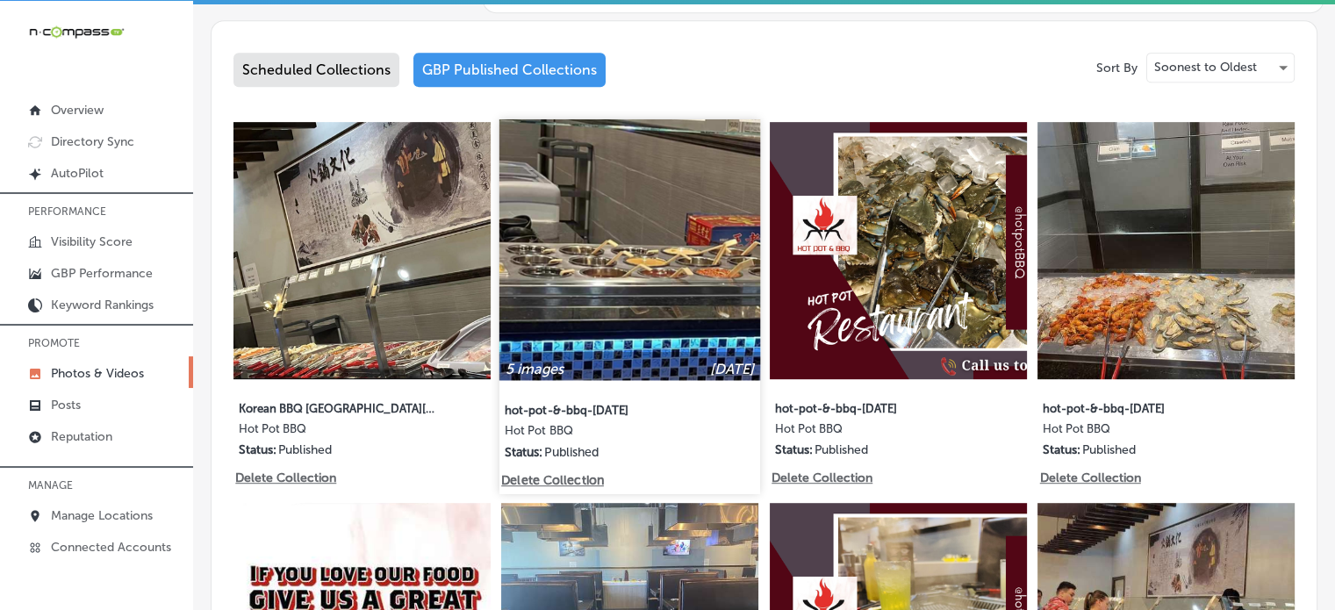 This screenshot has height=610, width=1335. Describe the element at coordinates (509, 69) in the screenshot. I see `div: GBP Published Collections` at that location.